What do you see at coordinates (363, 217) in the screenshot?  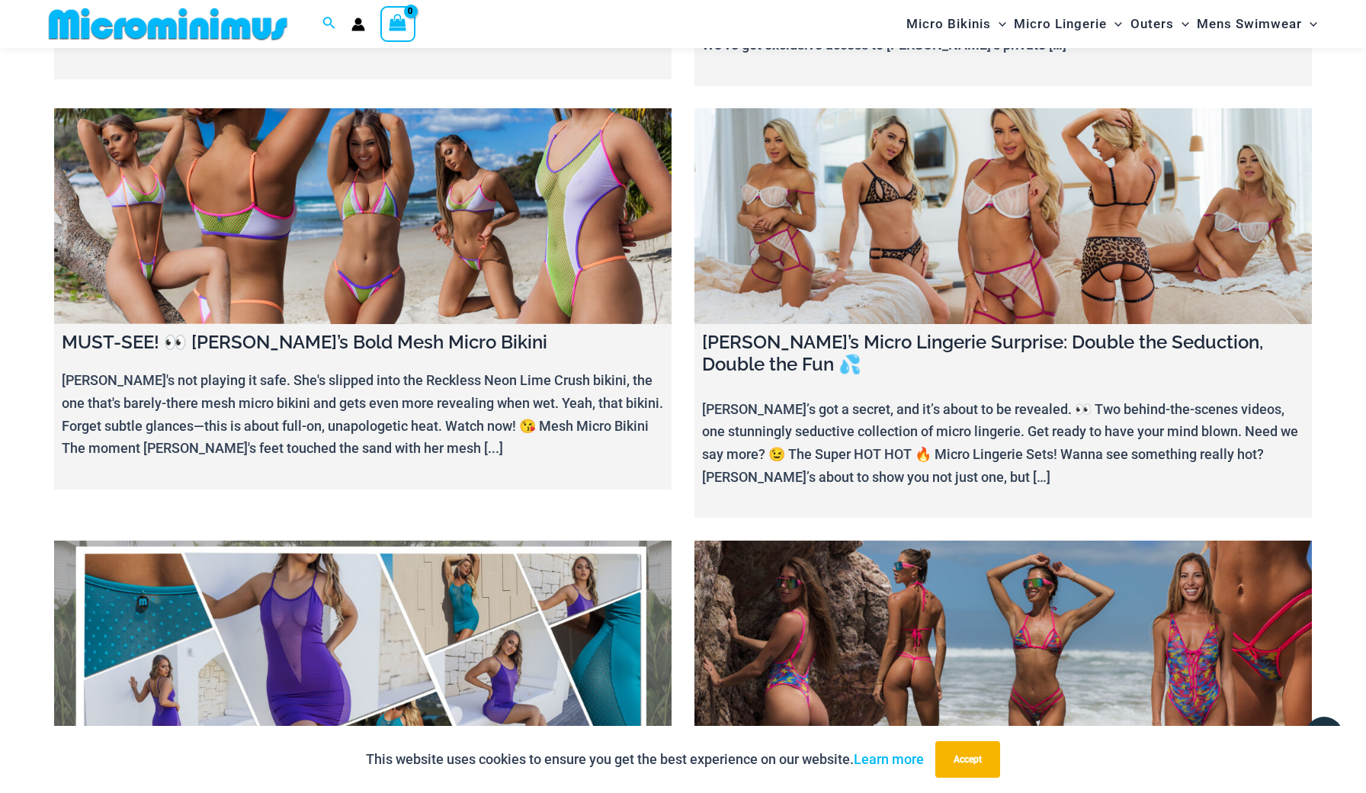 I see `a: MUST-SEE! 👀 Jadey’s Bold Mesh Micro Bikini` at bounding box center [363, 217].